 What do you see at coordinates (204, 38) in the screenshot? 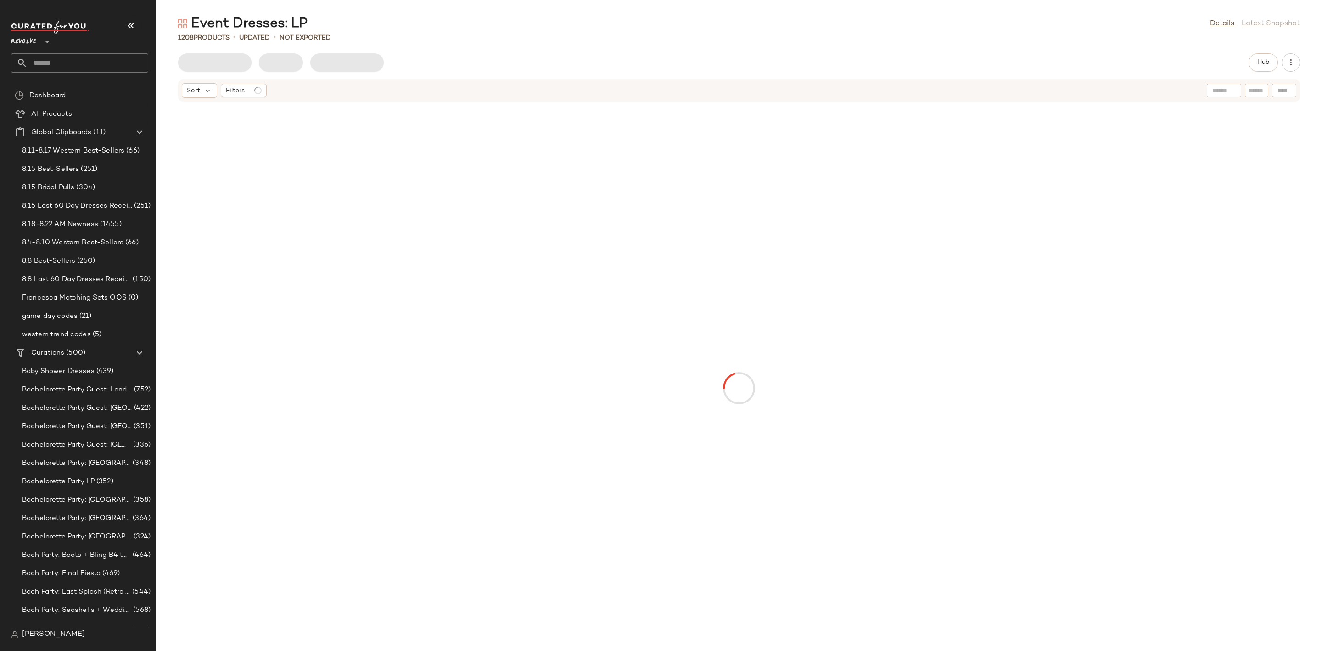
I see `div: Products` at bounding box center [204, 38].